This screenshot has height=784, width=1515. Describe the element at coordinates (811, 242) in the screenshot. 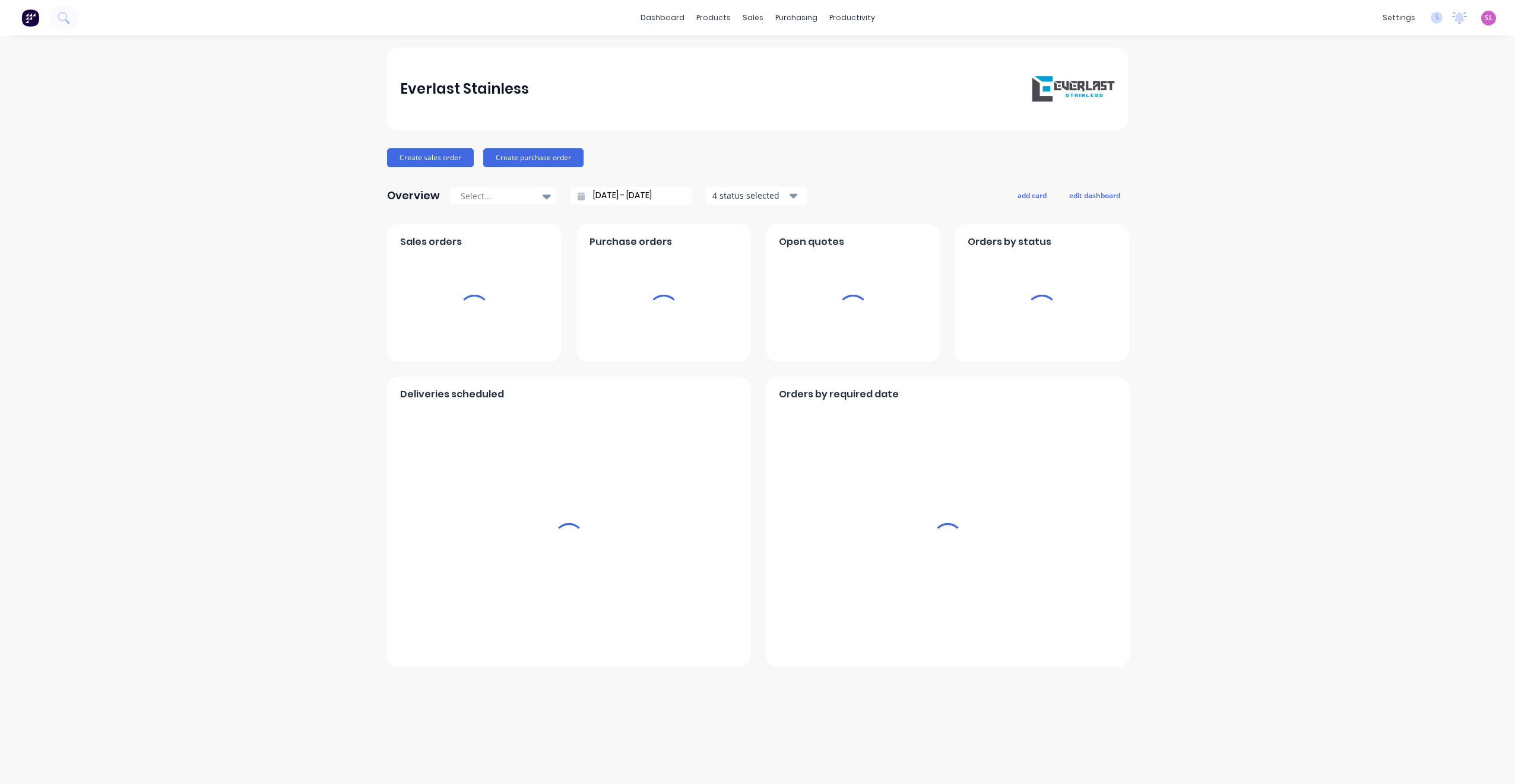

I see `span: Open quotes` at that location.